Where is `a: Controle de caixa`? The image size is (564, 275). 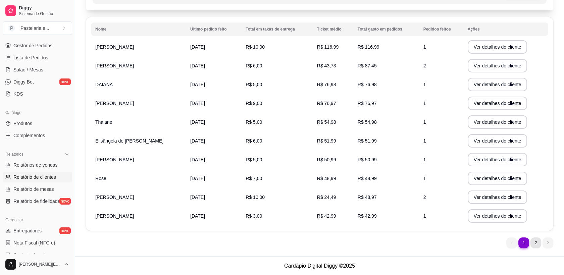 a: Controle de caixa is located at coordinates (37, 255).